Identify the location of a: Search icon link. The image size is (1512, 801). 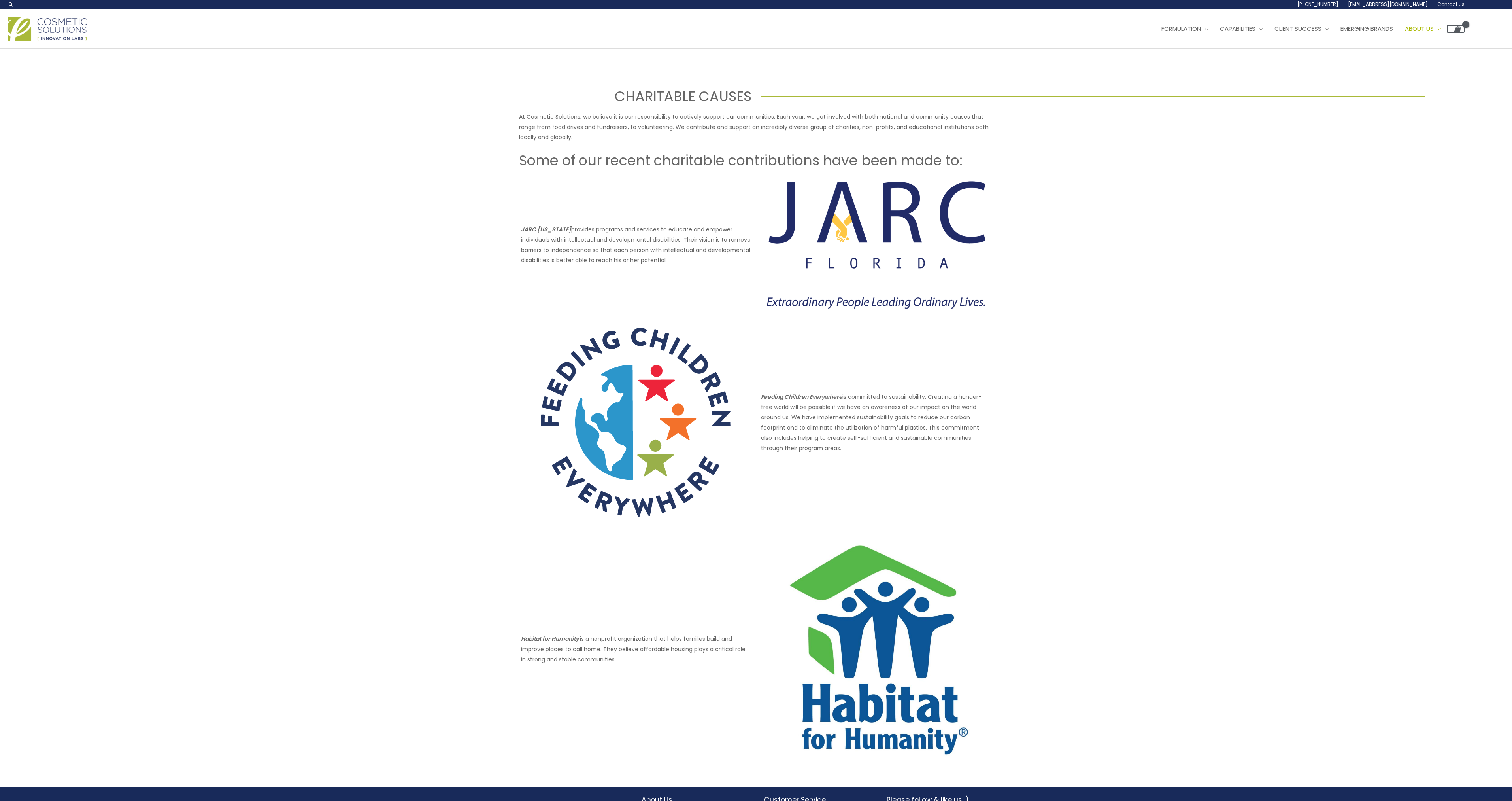
(11, 4).